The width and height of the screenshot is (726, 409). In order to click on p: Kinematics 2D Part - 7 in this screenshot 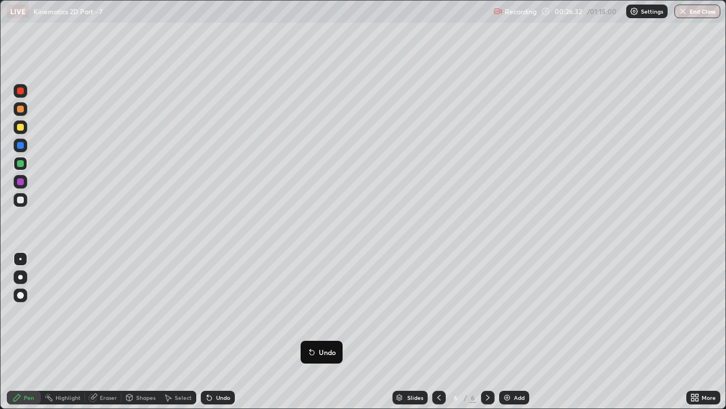, I will do `click(68, 11)`.